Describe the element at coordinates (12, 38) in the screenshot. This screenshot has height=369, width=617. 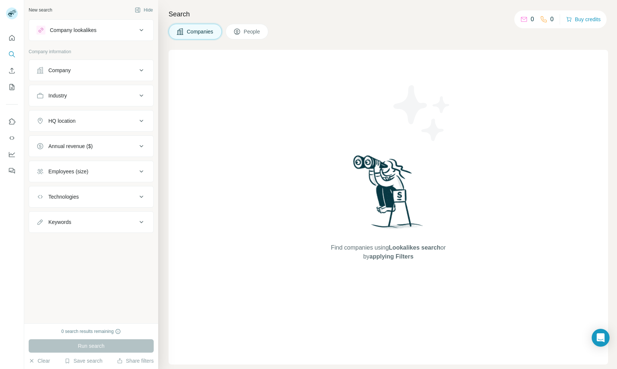
I see `button: Quick start` at that location.